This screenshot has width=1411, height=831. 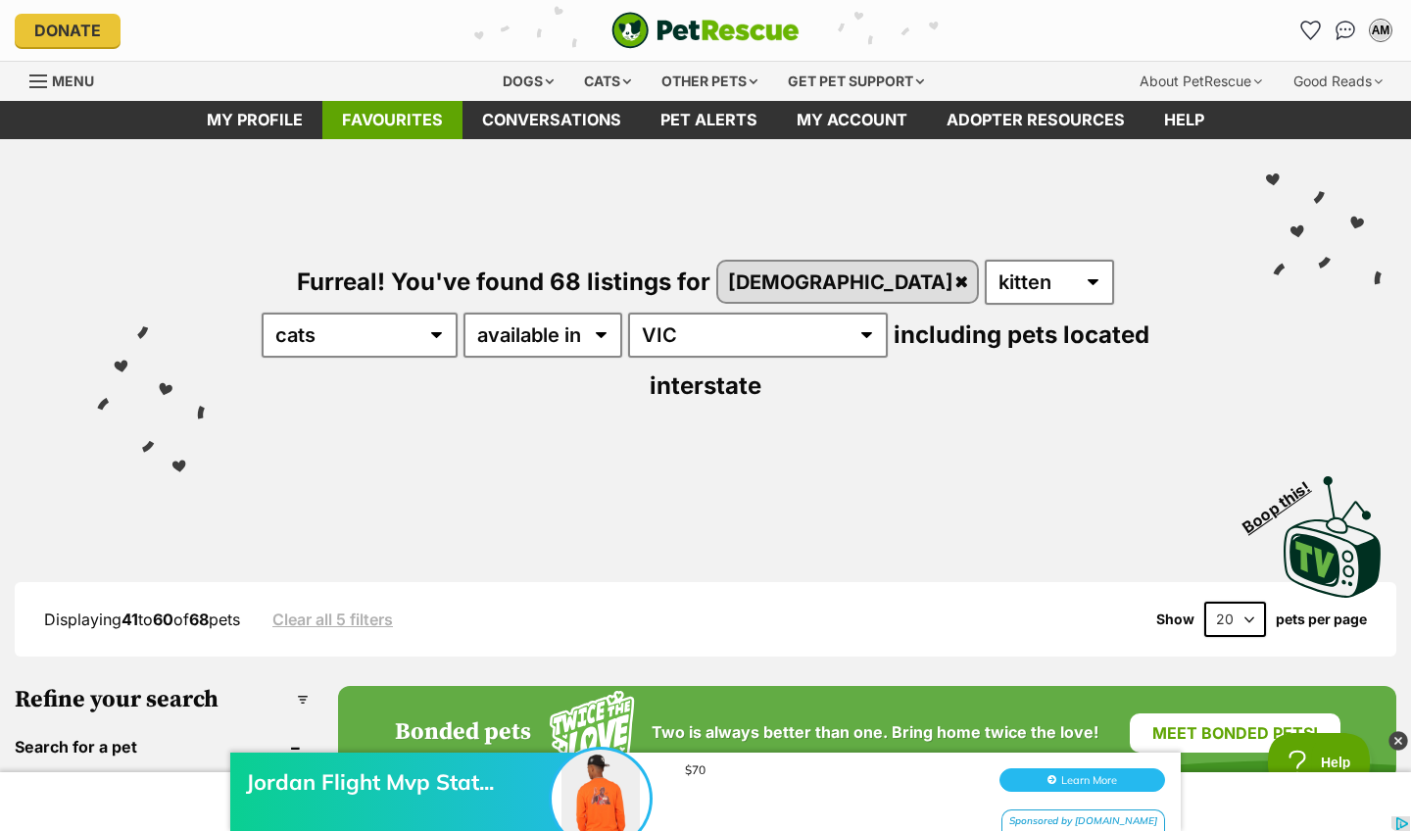 What do you see at coordinates (1284, 501) in the screenshot?
I see `span: Boop this!` at bounding box center [1284, 501].